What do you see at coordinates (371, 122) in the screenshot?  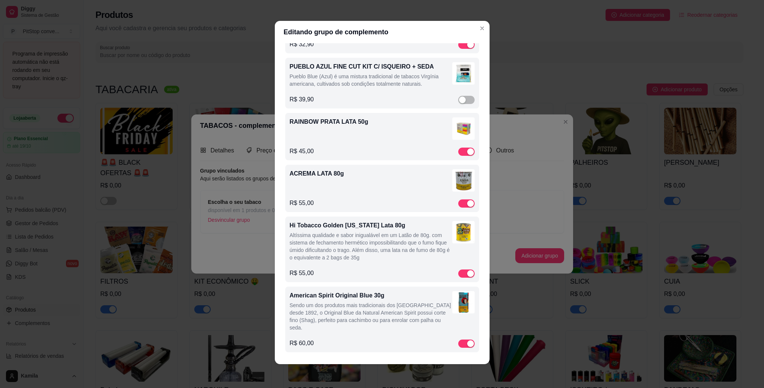 I see `p: RAINBOW PRATA LATA 50g` at bounding box center [371, 122].